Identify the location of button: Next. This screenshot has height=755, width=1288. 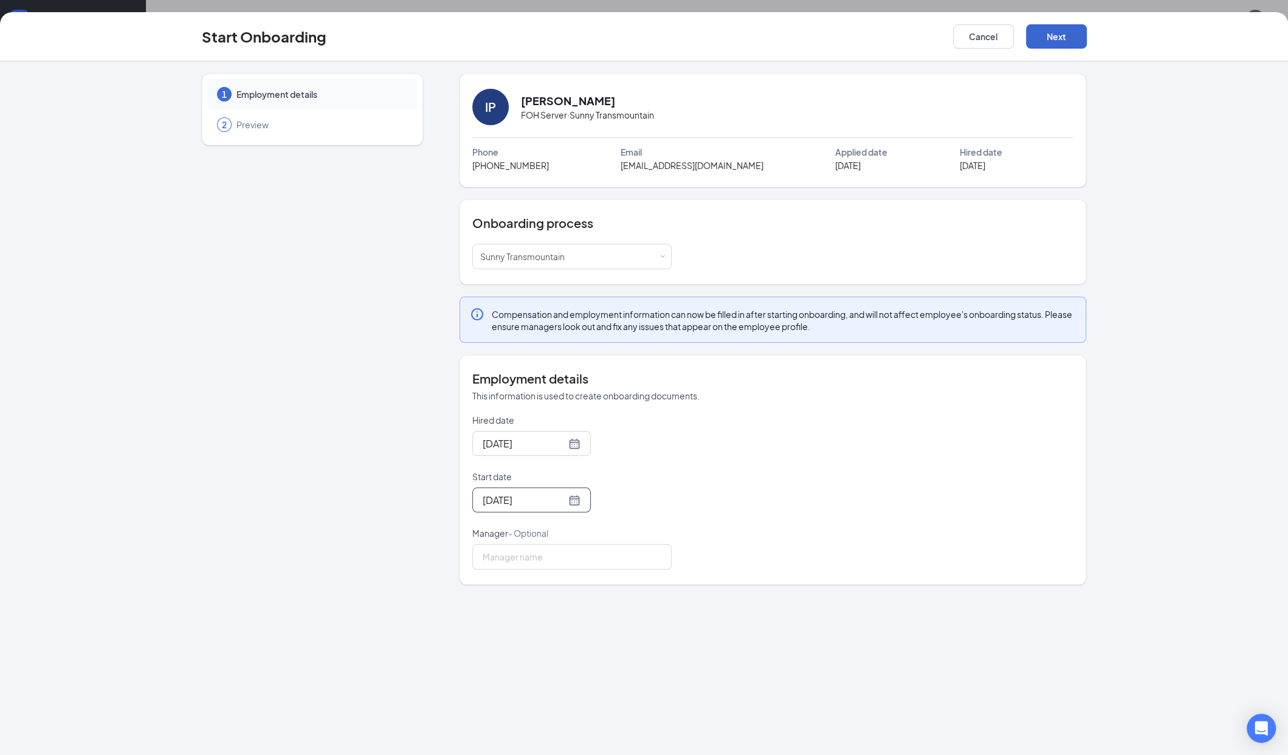
(1057, 36).